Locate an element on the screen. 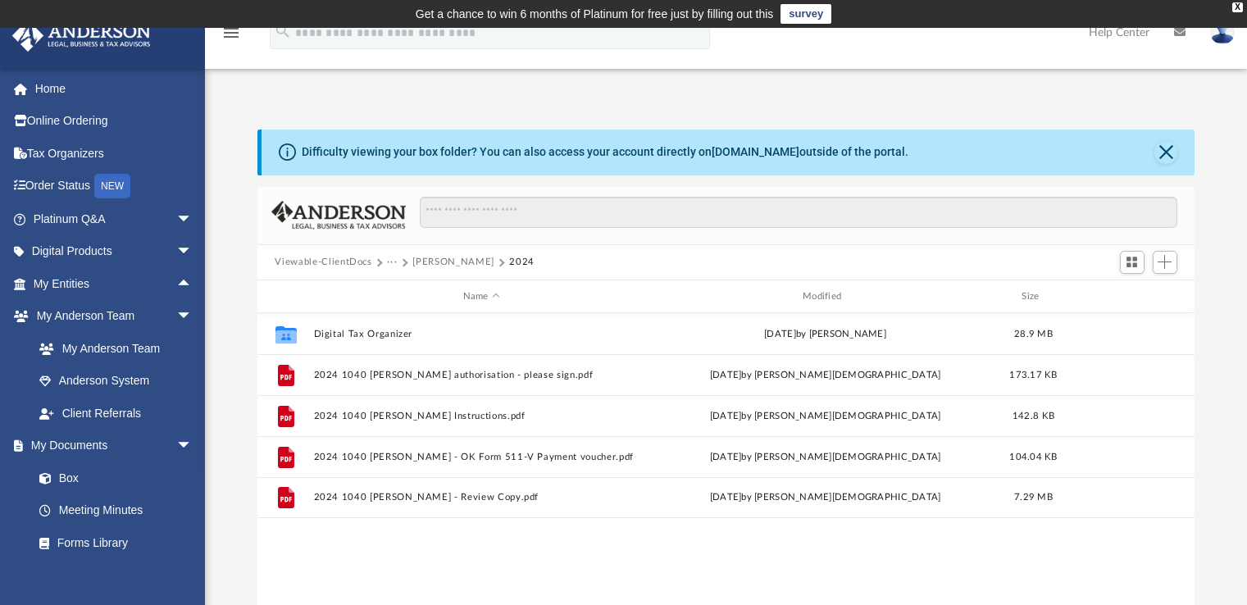 The image size is (1247, 605). a: survey is located at coordinates (806, 14).